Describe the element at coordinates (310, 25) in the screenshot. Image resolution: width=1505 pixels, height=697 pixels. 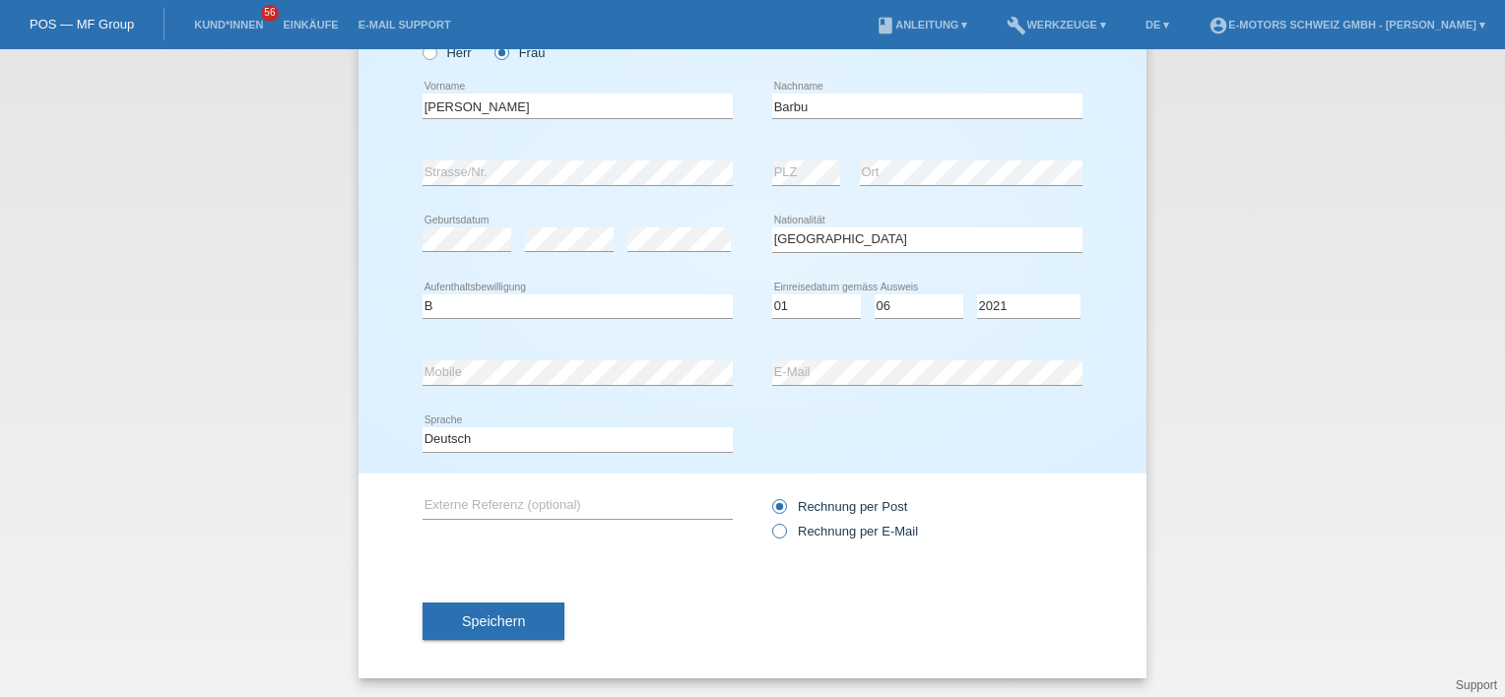
I see `a: Einkäufe` at that location.